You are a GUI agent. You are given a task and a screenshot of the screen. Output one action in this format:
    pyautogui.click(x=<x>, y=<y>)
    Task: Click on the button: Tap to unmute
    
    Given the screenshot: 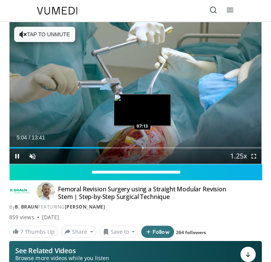 What is the action you would take?
    pyautogui.click(x=45, y=34)
    